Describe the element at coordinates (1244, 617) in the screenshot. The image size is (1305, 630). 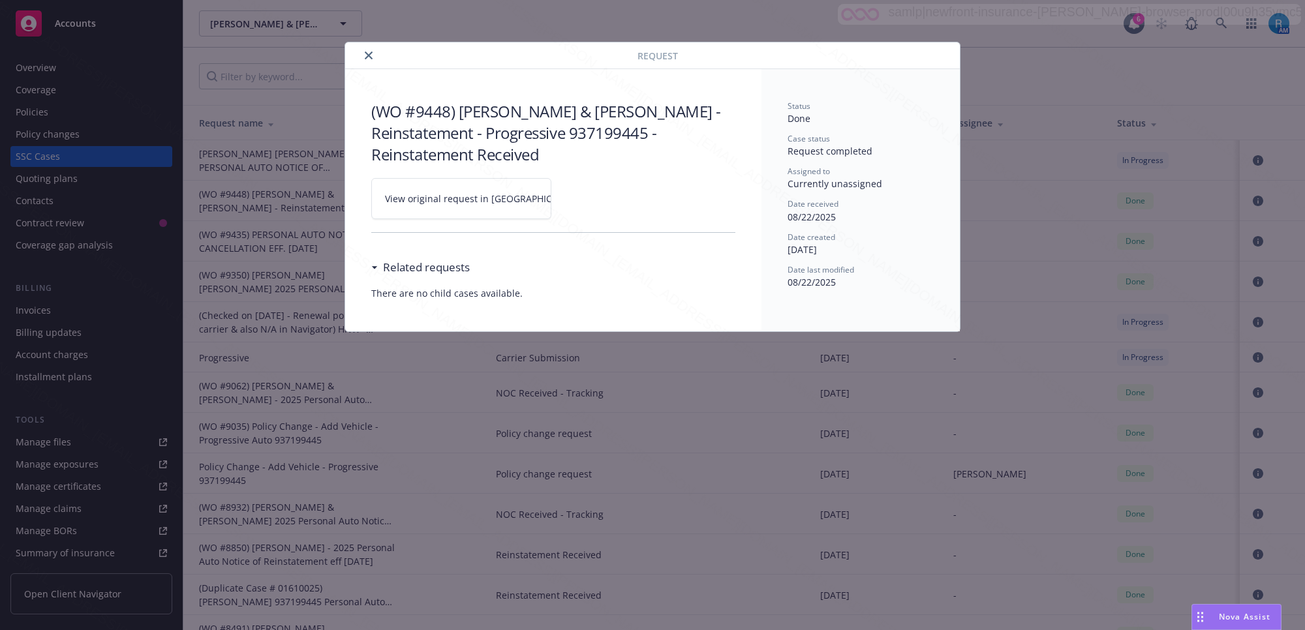
I see `span: Nova Assist` at that location.